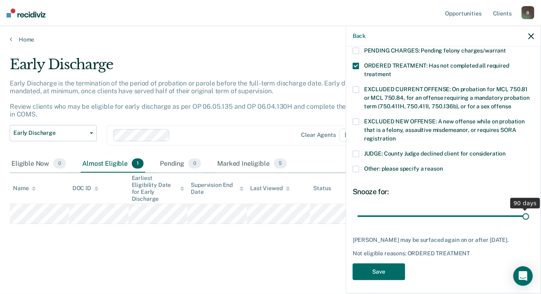  Describe the element at coordinates (280, 164) in the screenshot. I see `span: 5` at that location.